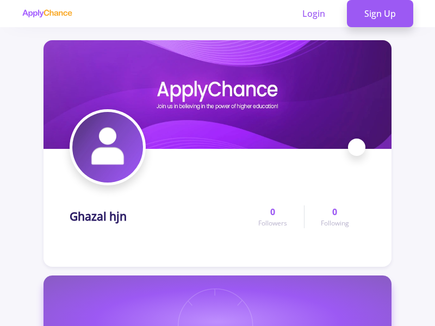  I want to click on span: Following, so click(335, 223).